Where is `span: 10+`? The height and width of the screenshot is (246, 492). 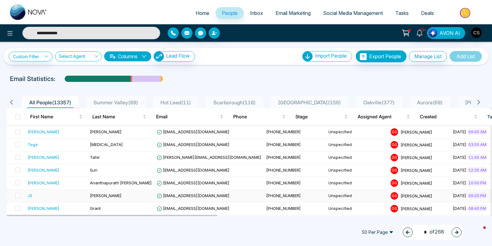
span: 10+ is located at coordinates (423, 30).